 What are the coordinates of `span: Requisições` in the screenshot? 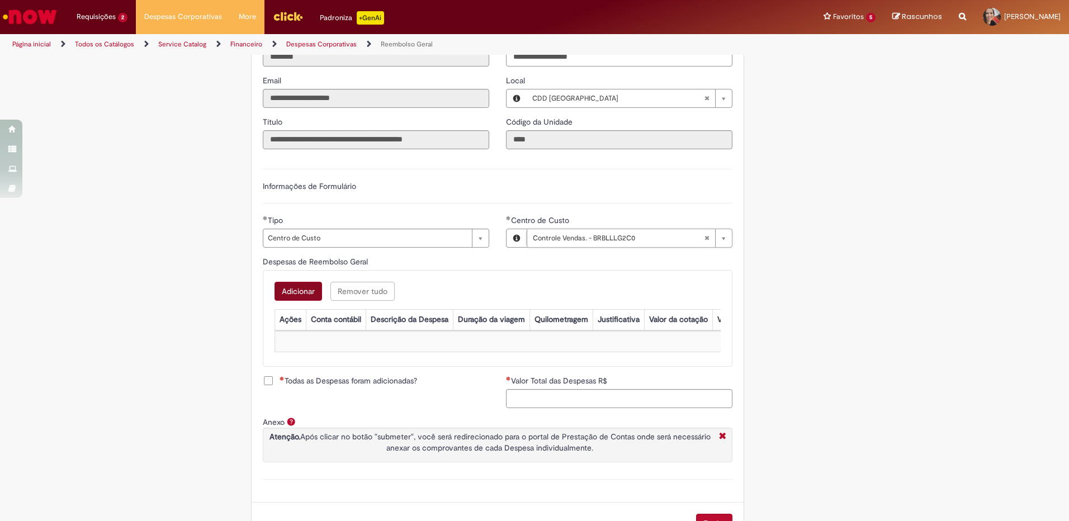 It's located at (96, 17).